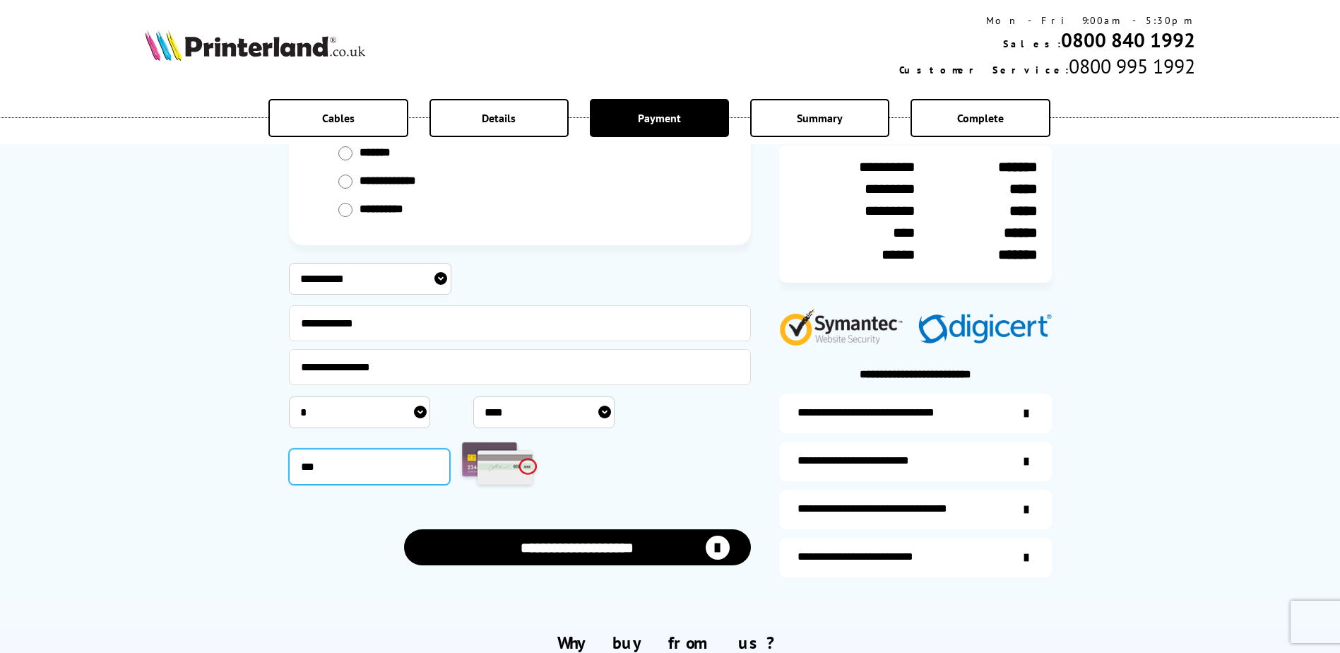 Image resolution: width=1340 pixels, height=653 pixels. I want to click on span: Summary, so click(819, 118).